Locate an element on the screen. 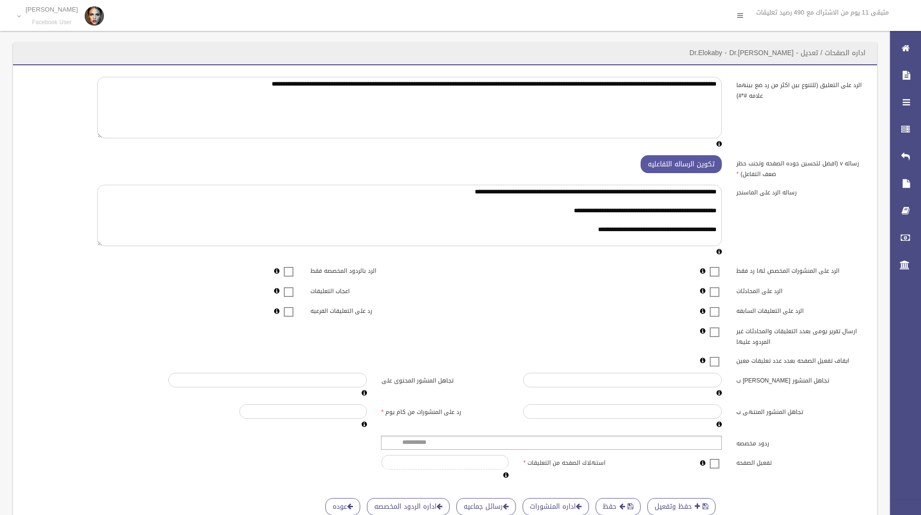  small: Facebook User is located at coordinates (52, 22).